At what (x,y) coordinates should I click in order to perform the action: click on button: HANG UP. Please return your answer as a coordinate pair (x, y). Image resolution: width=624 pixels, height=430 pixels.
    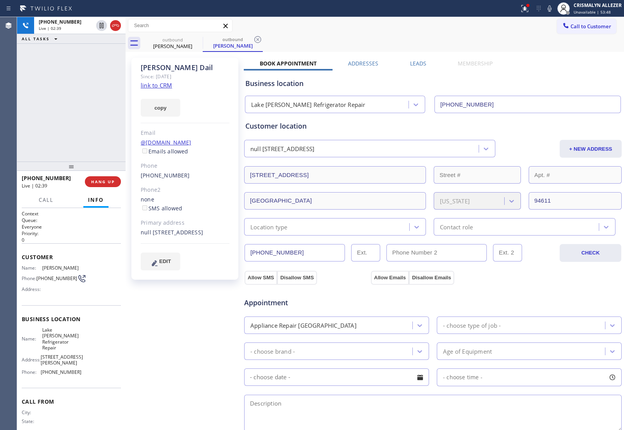
    Looking at the image, I should click on (103, 182).